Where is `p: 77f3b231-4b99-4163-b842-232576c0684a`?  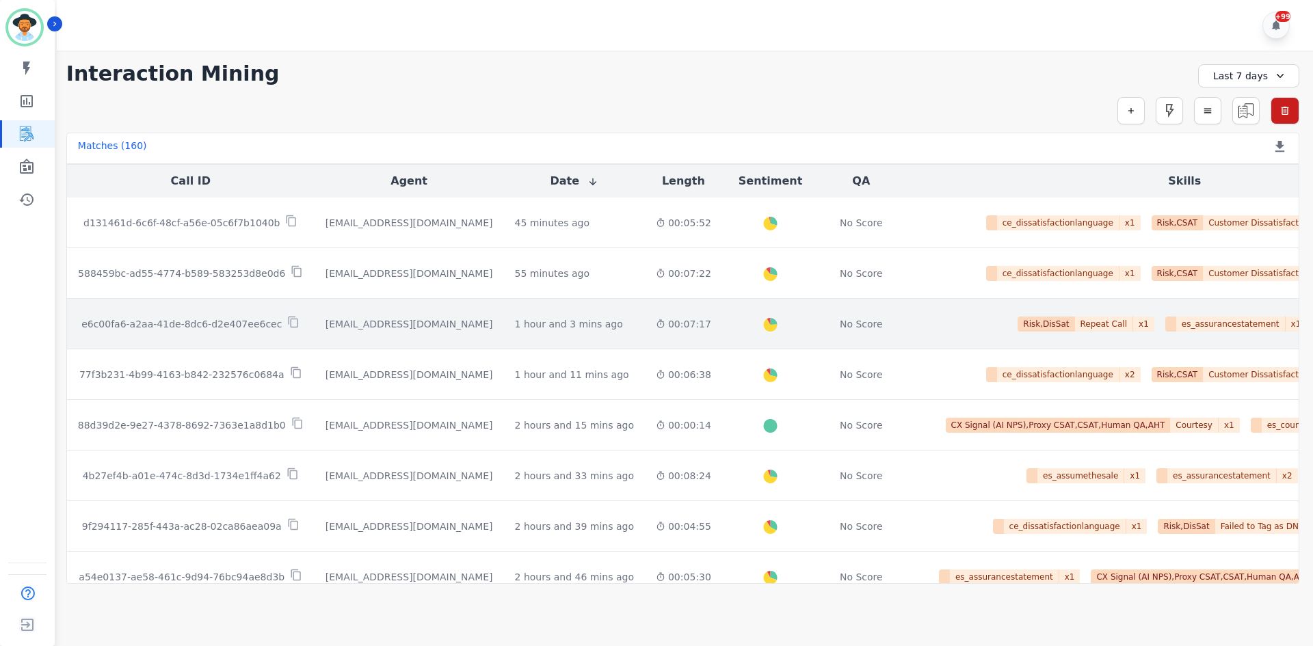 p: 77f3b231-4b99-4163-b842-232576c0684a is located at coordinates (182, 375).